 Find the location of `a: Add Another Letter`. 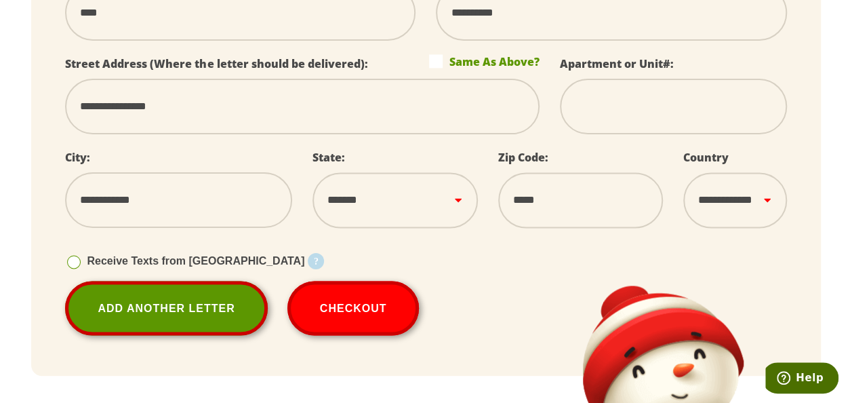

a: Add Another Letter is located at coordinates (166, 308).